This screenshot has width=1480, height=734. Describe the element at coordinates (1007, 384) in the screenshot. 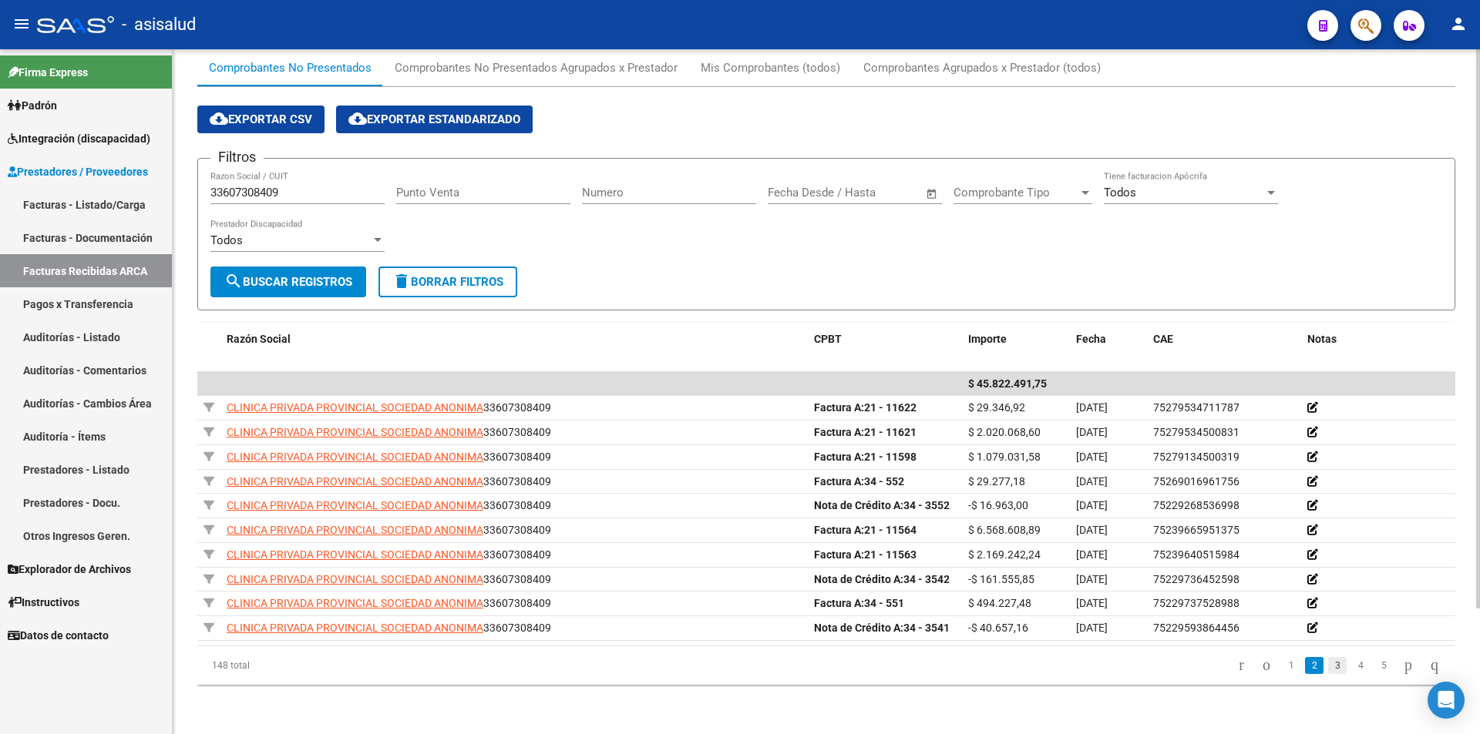

I see `span: $ 45.822.491,75` at that location.